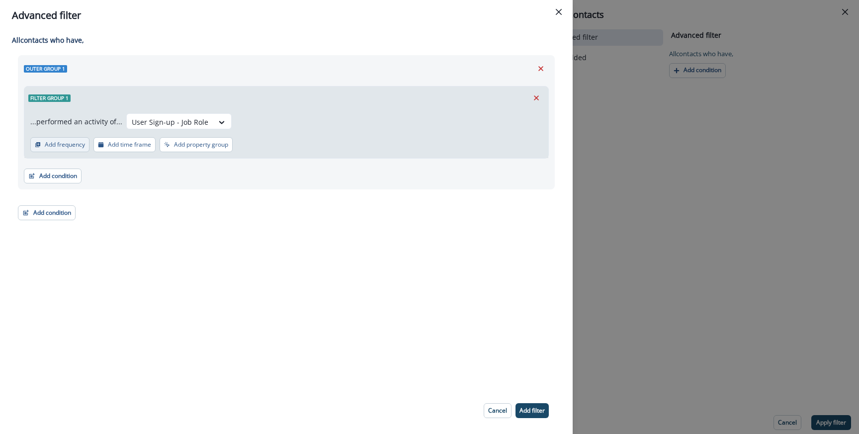 The image size is (859, 434). I want to click on p: Add frequency, so click(65, 145).